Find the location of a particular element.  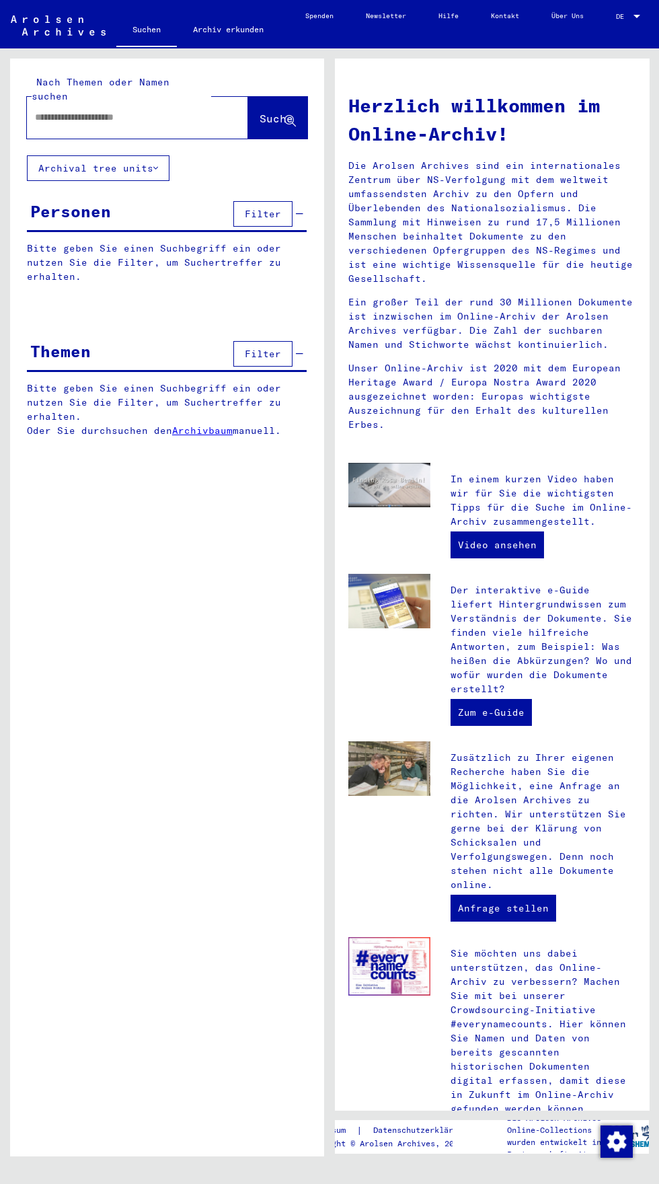

button: Suche is located at coordinates (278, 118).